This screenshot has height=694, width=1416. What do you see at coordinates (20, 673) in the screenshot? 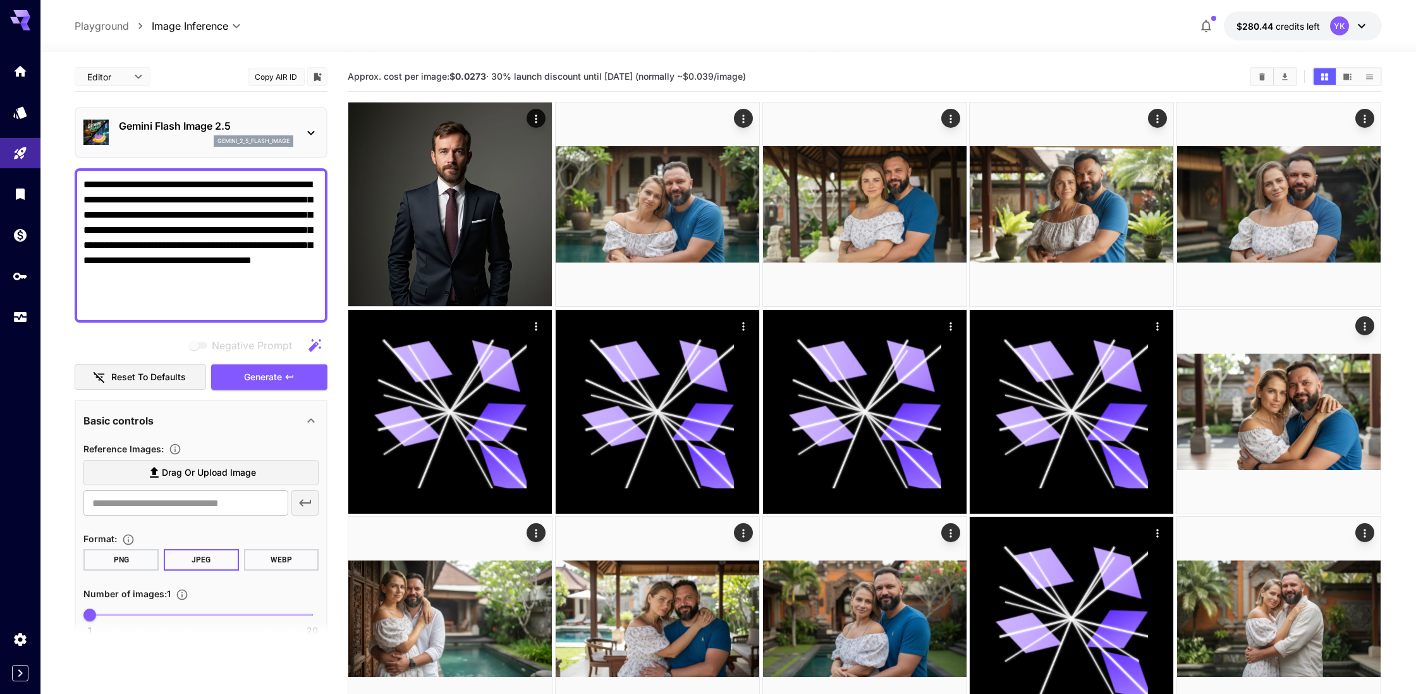
I see `div: Expand sidebar` at bounding box center [20, 673].